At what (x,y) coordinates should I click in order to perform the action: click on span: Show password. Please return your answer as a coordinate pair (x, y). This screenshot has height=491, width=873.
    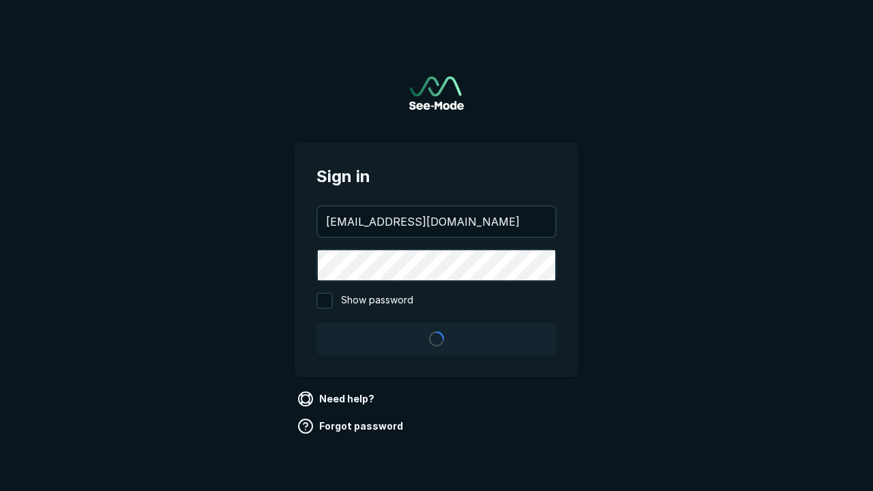
    Looking at the image, I should click on (377, 301).